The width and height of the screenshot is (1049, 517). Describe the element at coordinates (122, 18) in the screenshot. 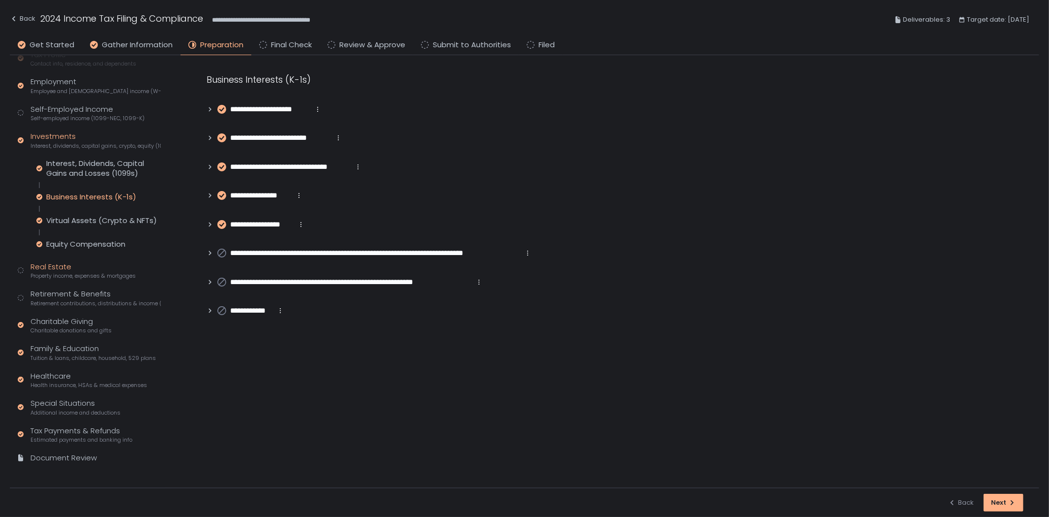

I see `h1: 2024 Income Tax Filing & Compliance` at that location.